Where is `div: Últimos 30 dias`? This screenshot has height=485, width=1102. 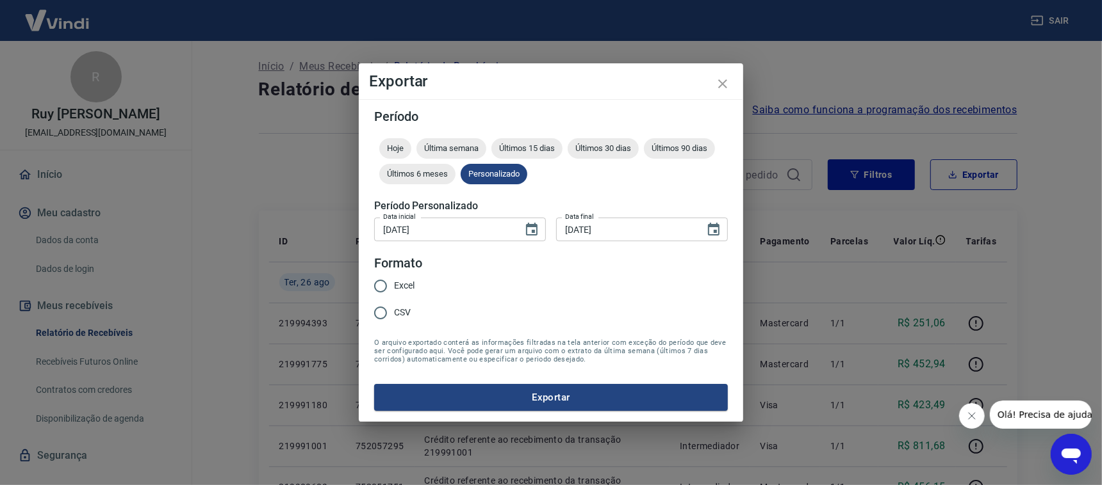
div: Últimos 30 dias is located at coordinates (603, 149).